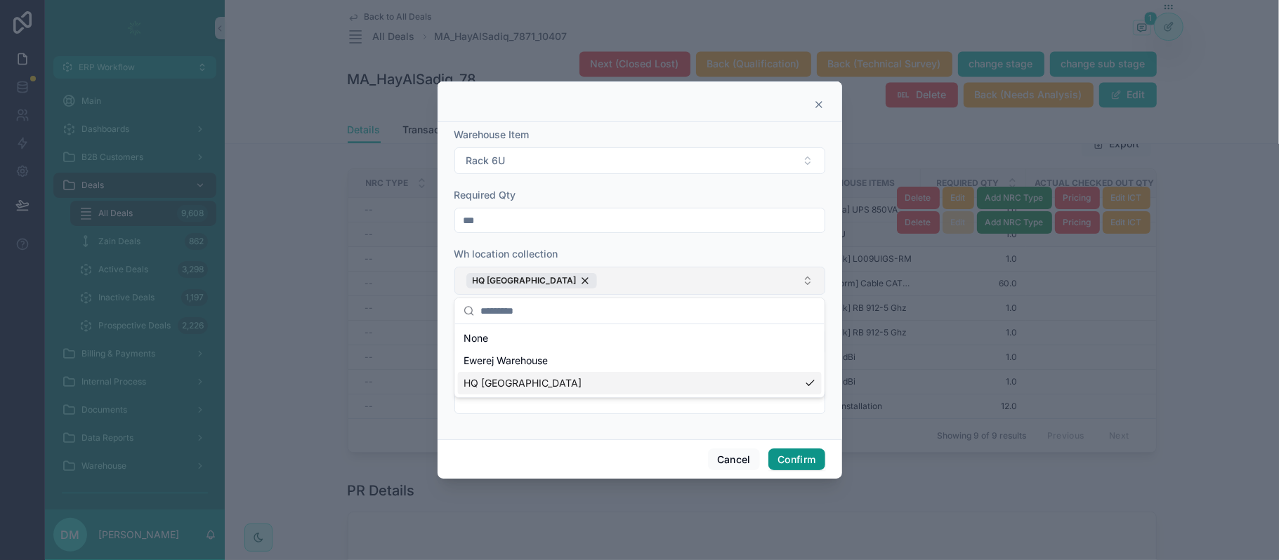 Image resolution: width=1279 pixels, height=560 pixels. What do you see at coordinates (640, 361) in the screenshot?
I see `div: Suggestions` at bounding box center [640, 361].